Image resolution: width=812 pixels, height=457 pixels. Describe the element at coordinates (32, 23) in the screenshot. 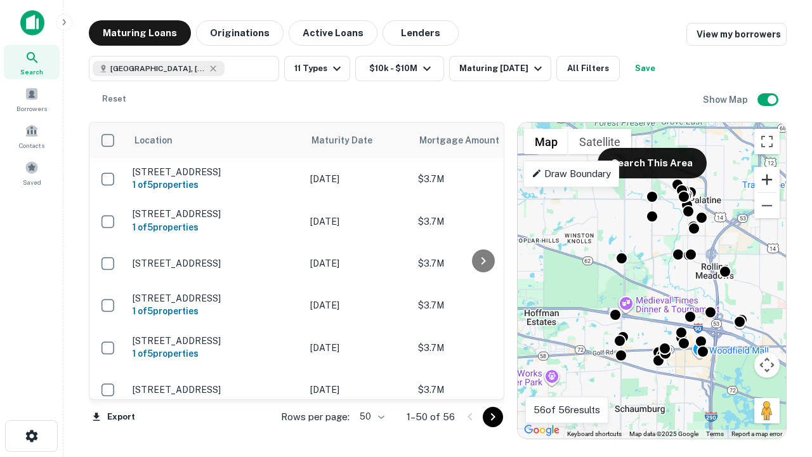

I see `img: capitalize-icon.png` at that location.